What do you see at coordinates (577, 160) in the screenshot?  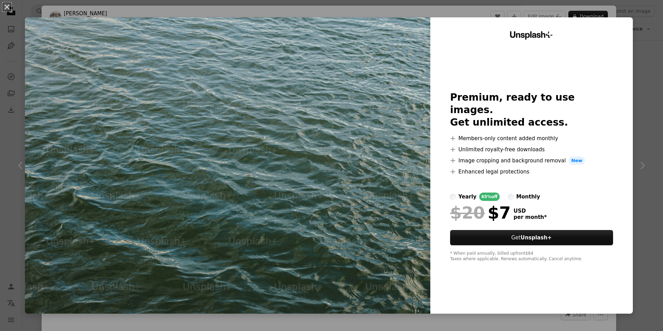 I see `span: New` at bounding box center [577, 160].